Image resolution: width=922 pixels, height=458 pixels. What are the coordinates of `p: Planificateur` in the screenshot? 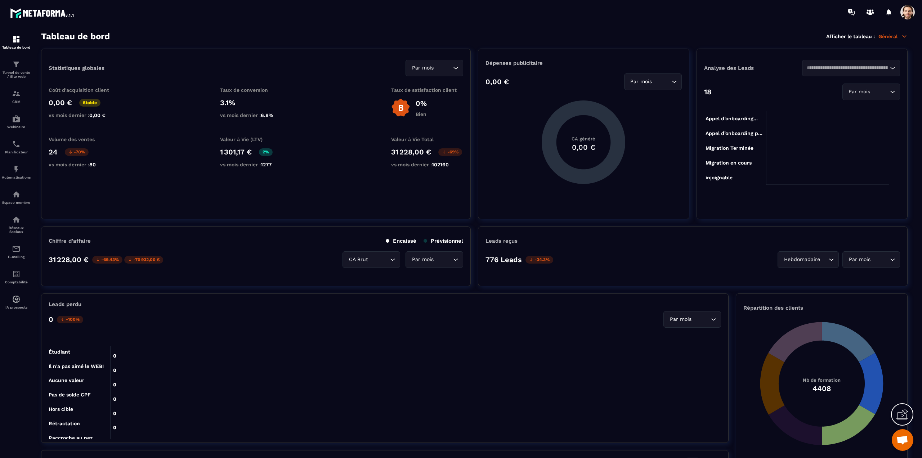 It's located at (16, 152).